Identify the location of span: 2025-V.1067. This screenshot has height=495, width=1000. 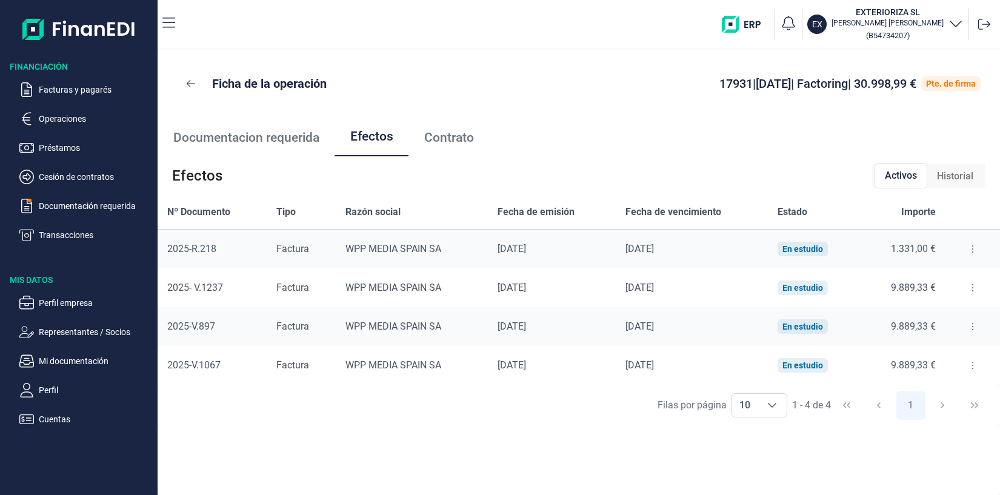
(194, 365).